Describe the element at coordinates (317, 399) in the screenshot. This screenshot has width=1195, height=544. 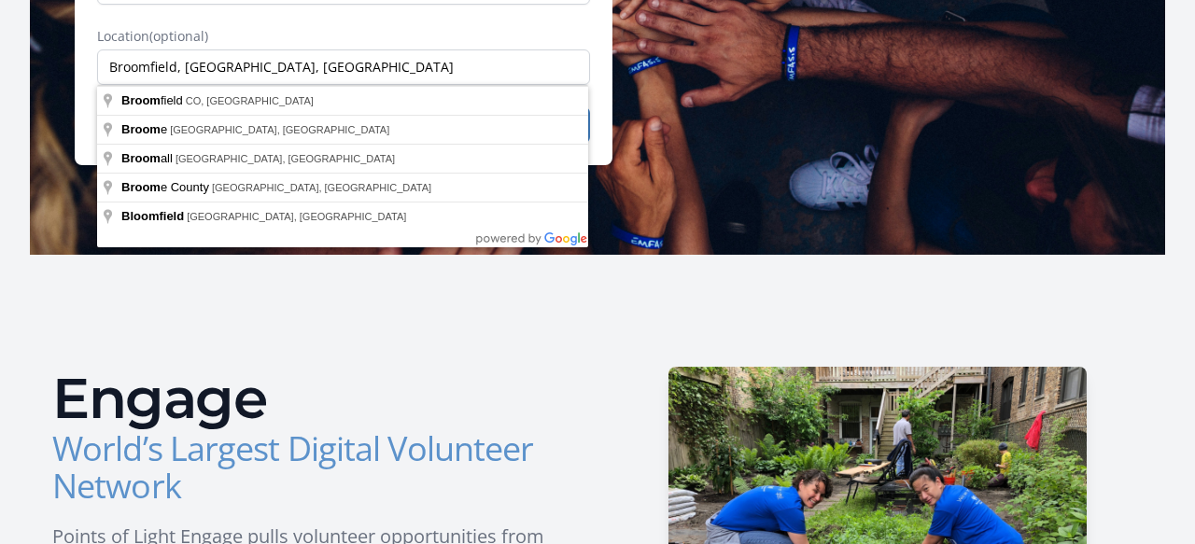
I see `h2: Engage` at that location.